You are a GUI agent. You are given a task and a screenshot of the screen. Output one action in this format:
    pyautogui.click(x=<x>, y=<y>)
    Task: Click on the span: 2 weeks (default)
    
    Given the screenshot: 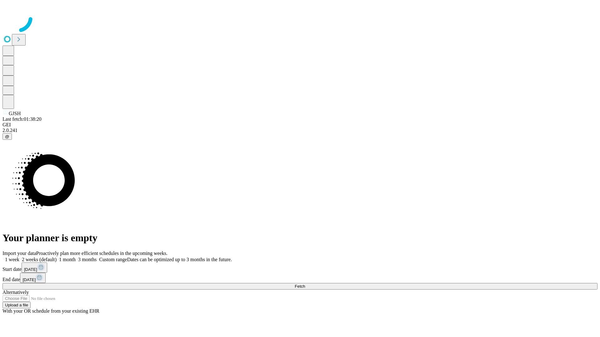 What is the action you would take?
    pyautogui.click(x=39, y=259)
    